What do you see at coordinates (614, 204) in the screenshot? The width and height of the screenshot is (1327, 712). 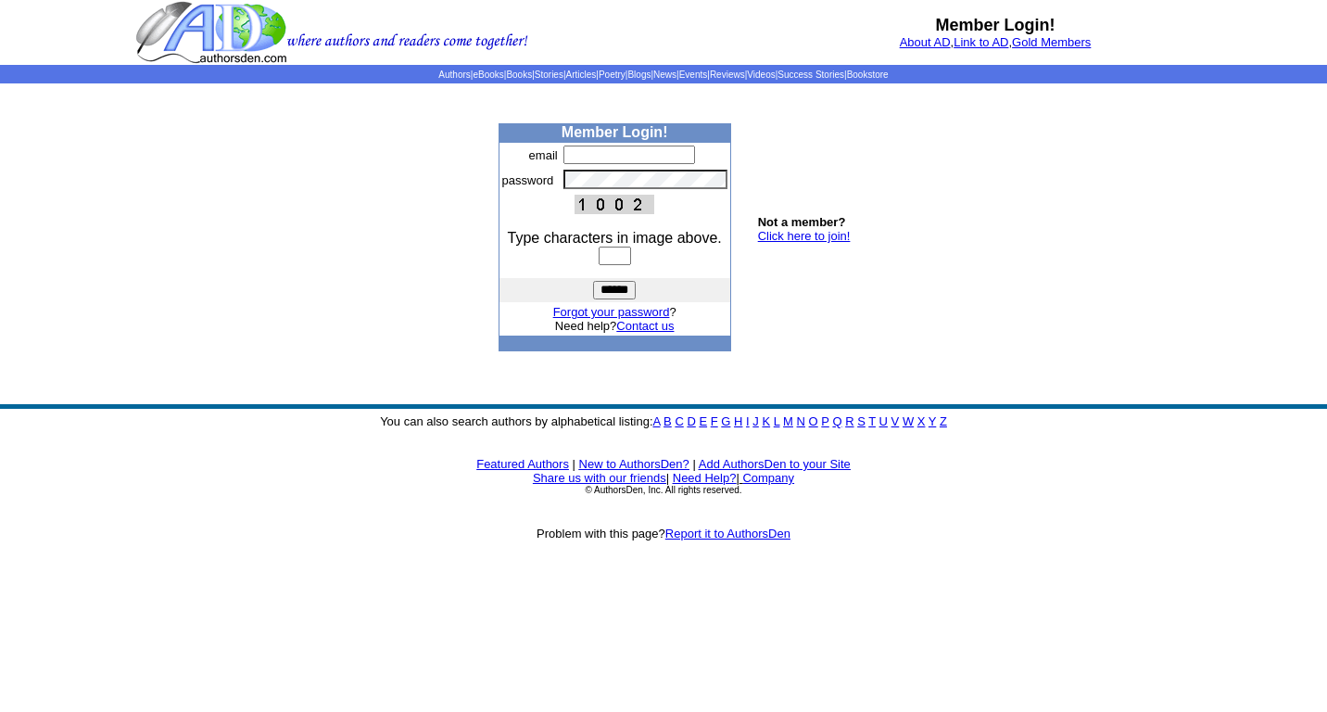 I see `img: This Is CAPTCHA Image` at bounding box center [614, 204].